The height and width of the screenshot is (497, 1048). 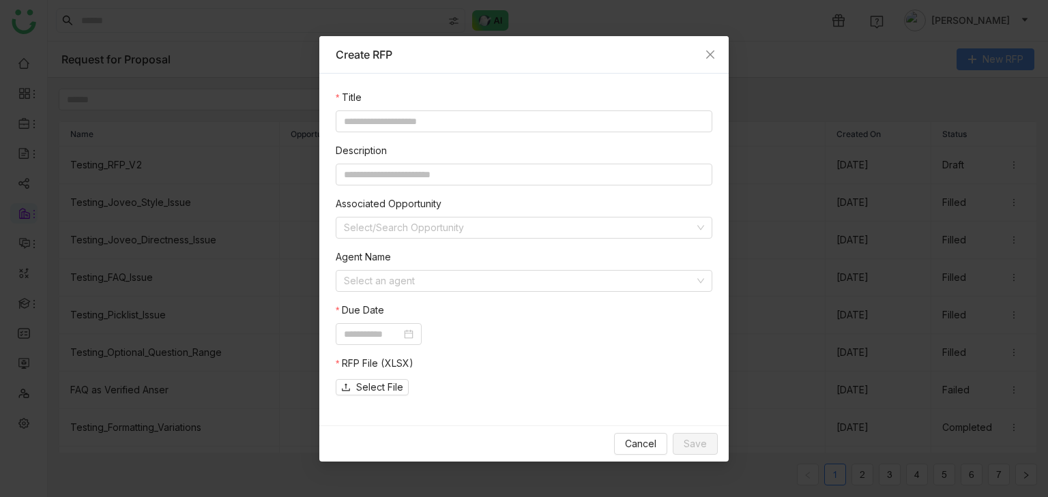 What do you see at coordinates (363, 257) in the screenshot?
I see `label: Agent Name` at bounding box center [363, 257].